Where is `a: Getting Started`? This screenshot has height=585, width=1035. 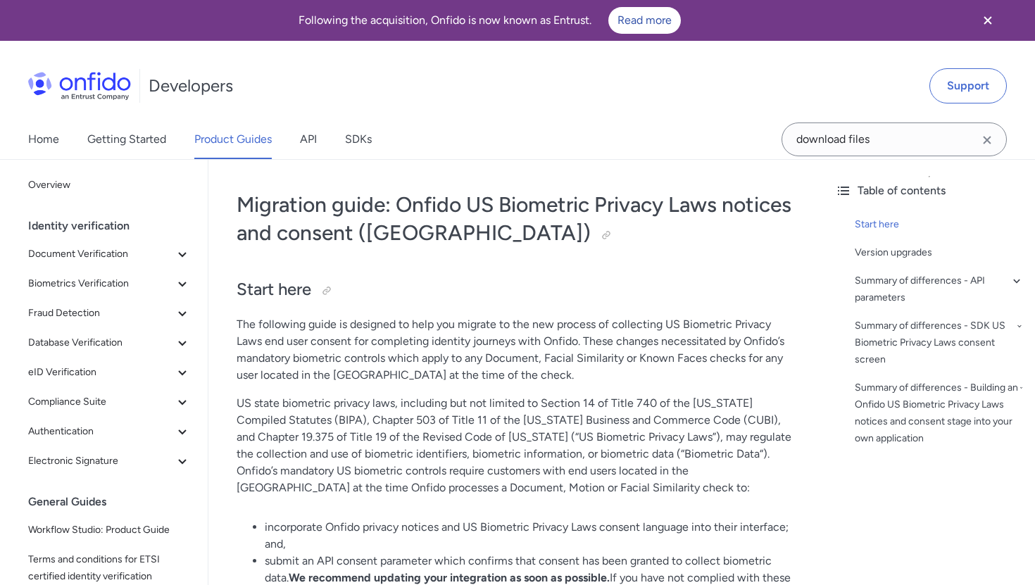
a: Getting Started is located at coordinates (127, 139).